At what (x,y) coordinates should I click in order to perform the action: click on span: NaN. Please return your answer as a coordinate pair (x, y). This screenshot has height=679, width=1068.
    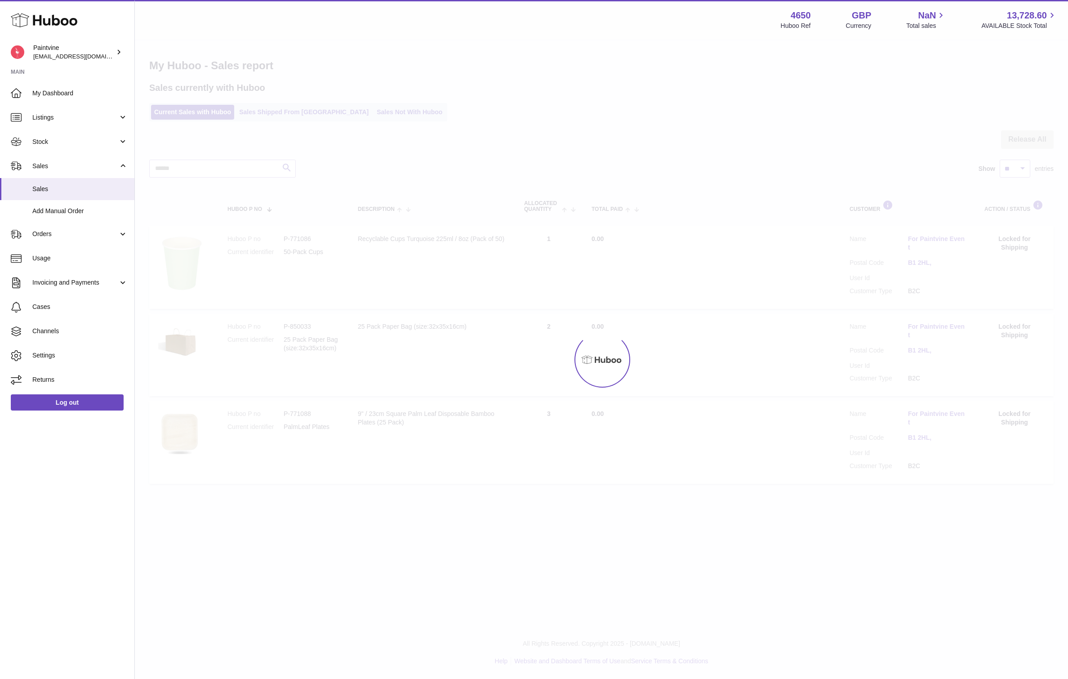
    Looking at the image, I should click on (927, 15).